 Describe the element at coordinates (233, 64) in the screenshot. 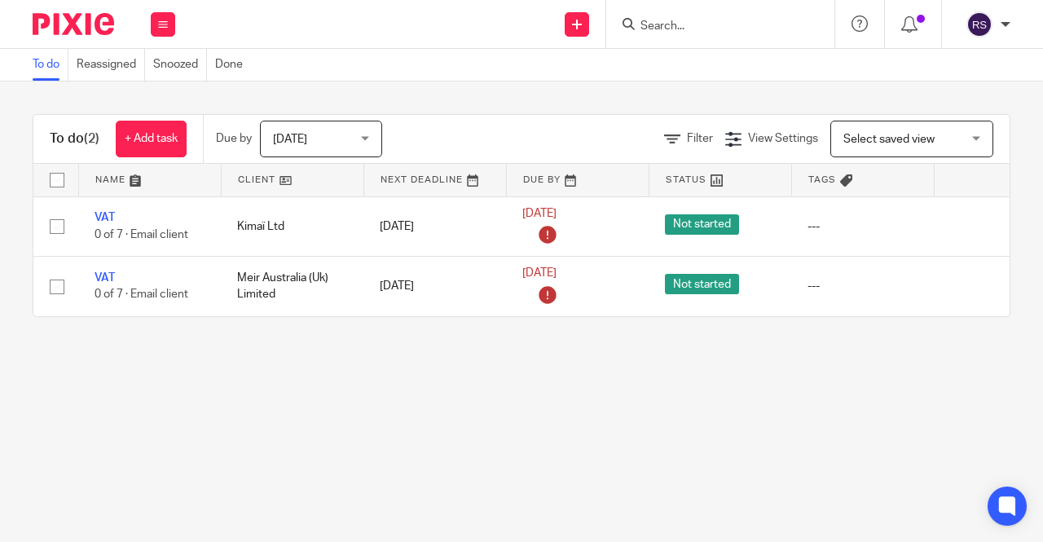

I see `a: Done` at that location.